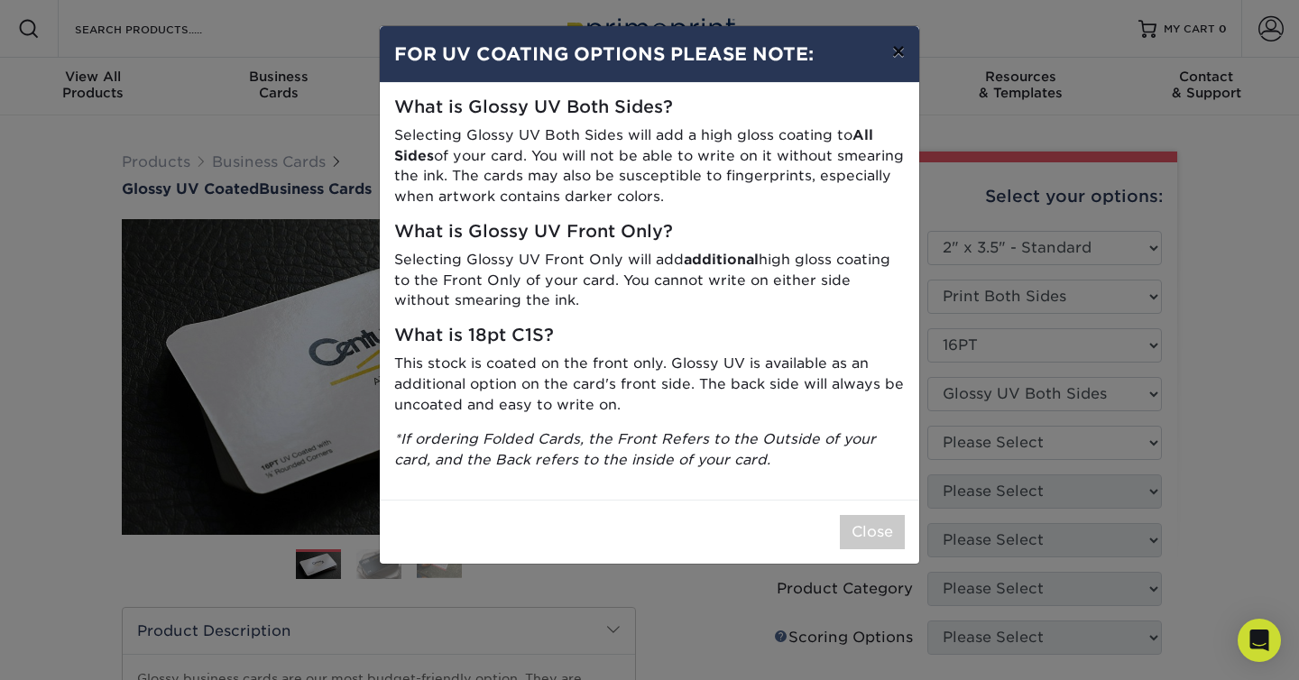 This screenshot has width=1299, height=680. What do you see at coordinates (650, 281) in the screenshot?
I see `p: Selecting Glossy UV Front Only will add high gloss coating to the Front Only of your card. You ca...` at bounding box center [650, 281].